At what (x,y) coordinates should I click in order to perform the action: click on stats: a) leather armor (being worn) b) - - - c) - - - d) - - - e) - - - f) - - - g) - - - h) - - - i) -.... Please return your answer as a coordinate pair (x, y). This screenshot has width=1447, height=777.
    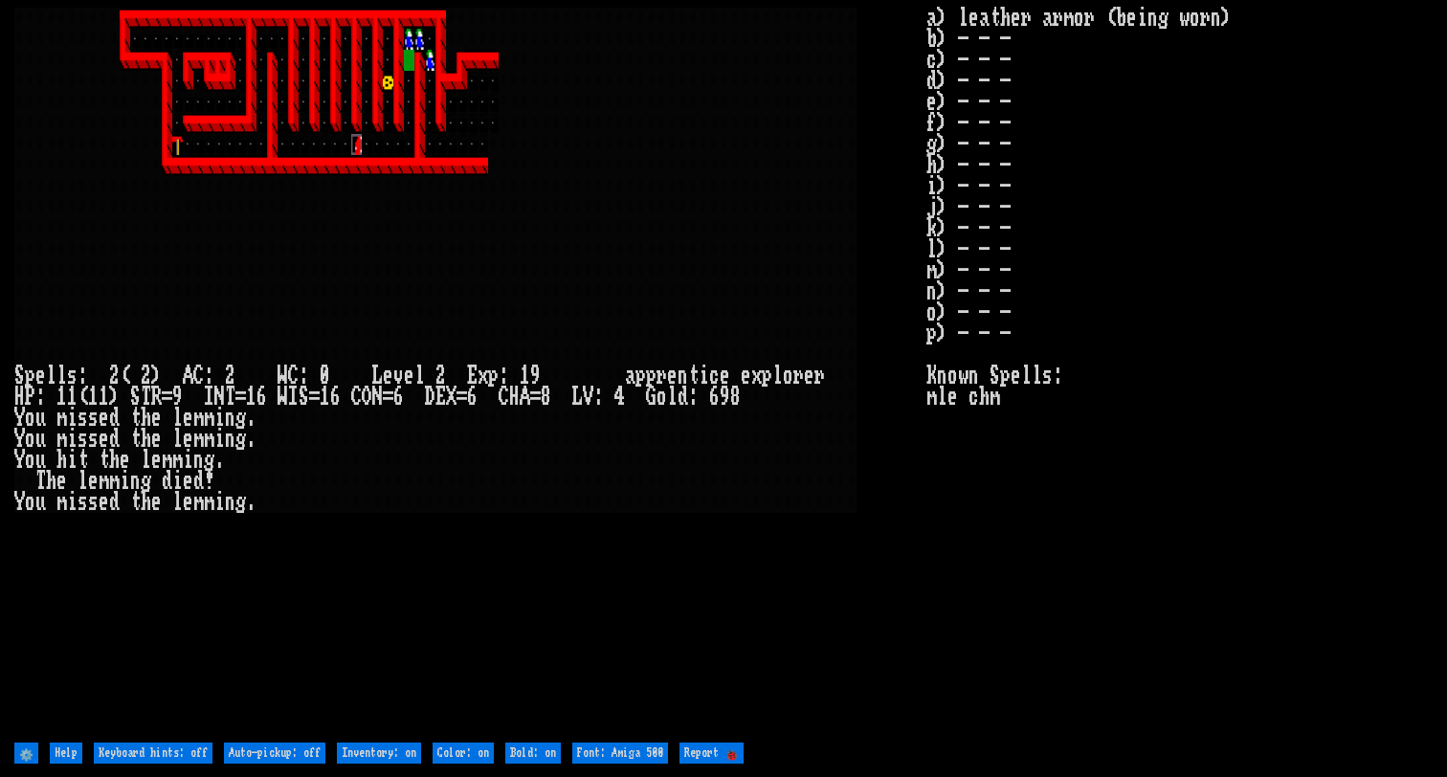
    Looking at the image, I should click on (1179, 372).